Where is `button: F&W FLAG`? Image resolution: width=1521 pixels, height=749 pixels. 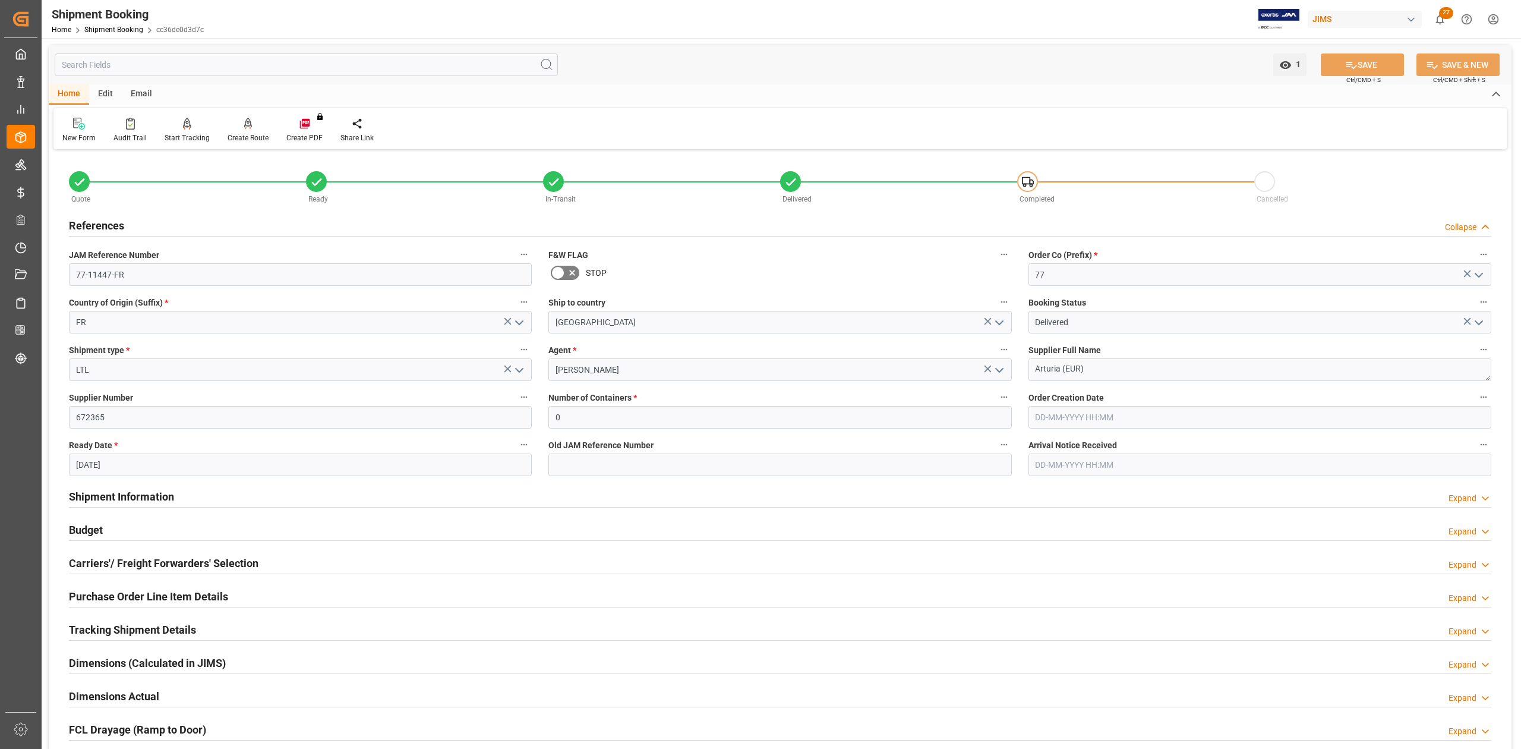 button: F&W FLAG is located at coordinates (1004, 254).